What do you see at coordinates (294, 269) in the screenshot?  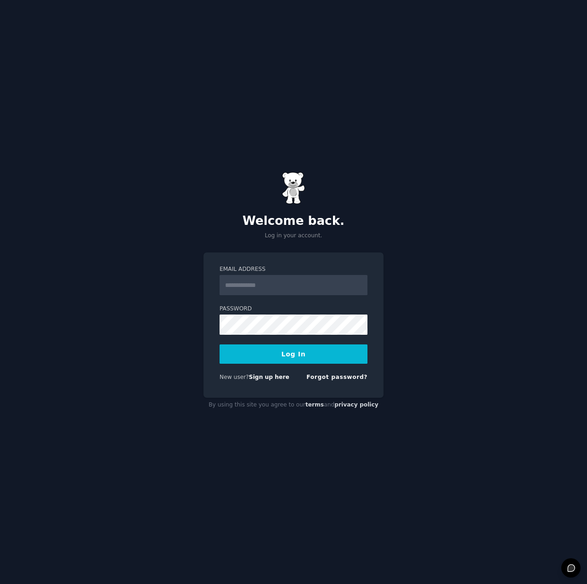 I see `label: Email Address` at bounding box center [294, 269].